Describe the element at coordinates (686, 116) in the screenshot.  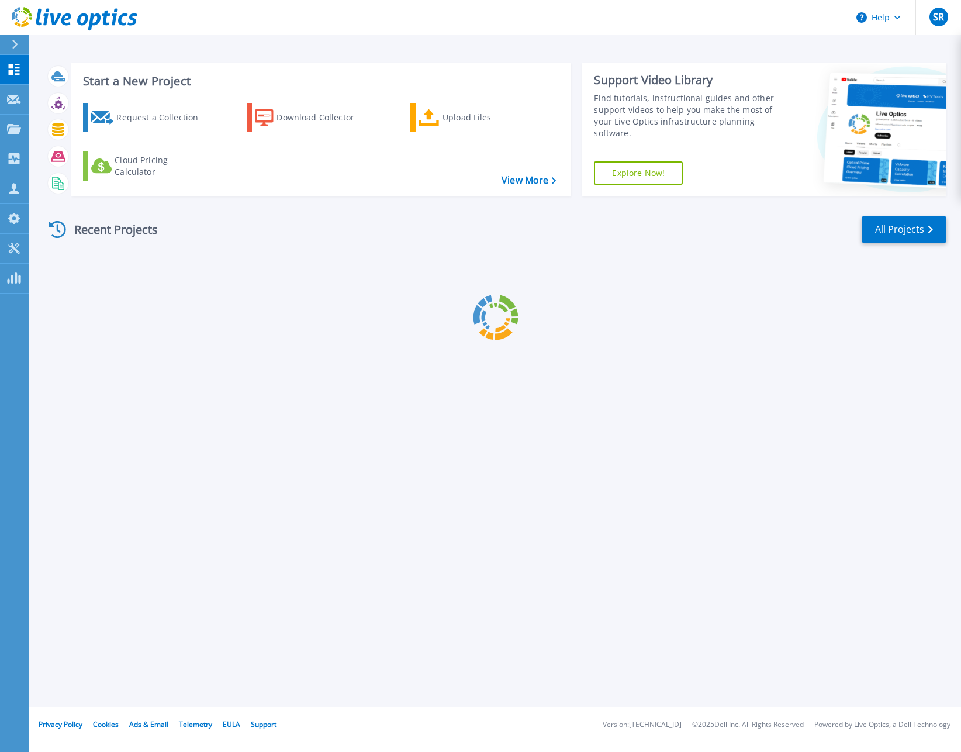
I see `div: Find tutorials, instructional guides and other support videos to help you make the most of your L...` at that location.